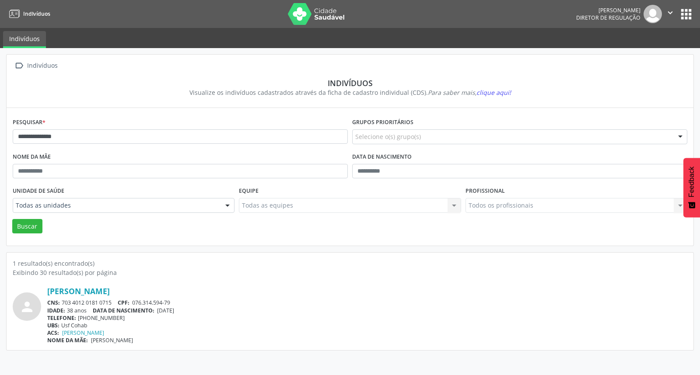 The width and height of the screenshot is (700, 375). What do you see at coordinates (493, 92) in the screenshot?
I see `span: clique aqui!` at bounding box center [493, 92].